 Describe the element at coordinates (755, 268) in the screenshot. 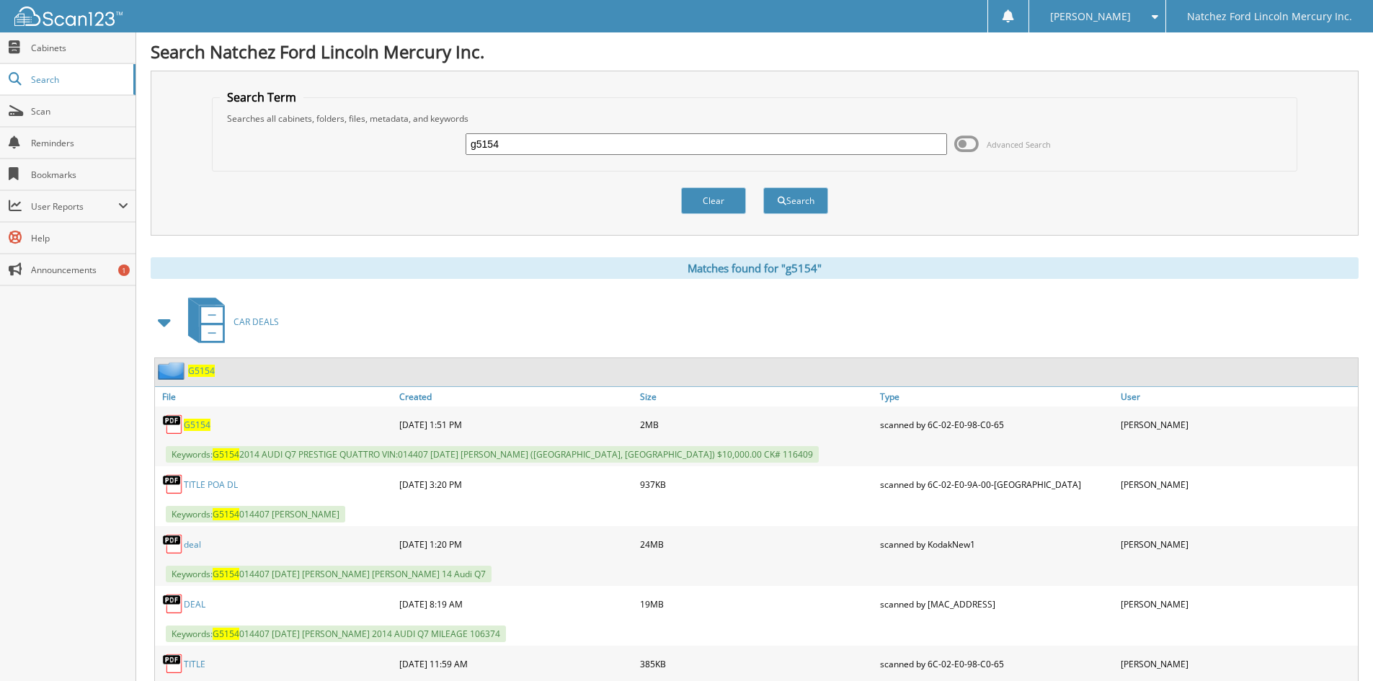

I see `div: Matches found for "g5154"` at that location.